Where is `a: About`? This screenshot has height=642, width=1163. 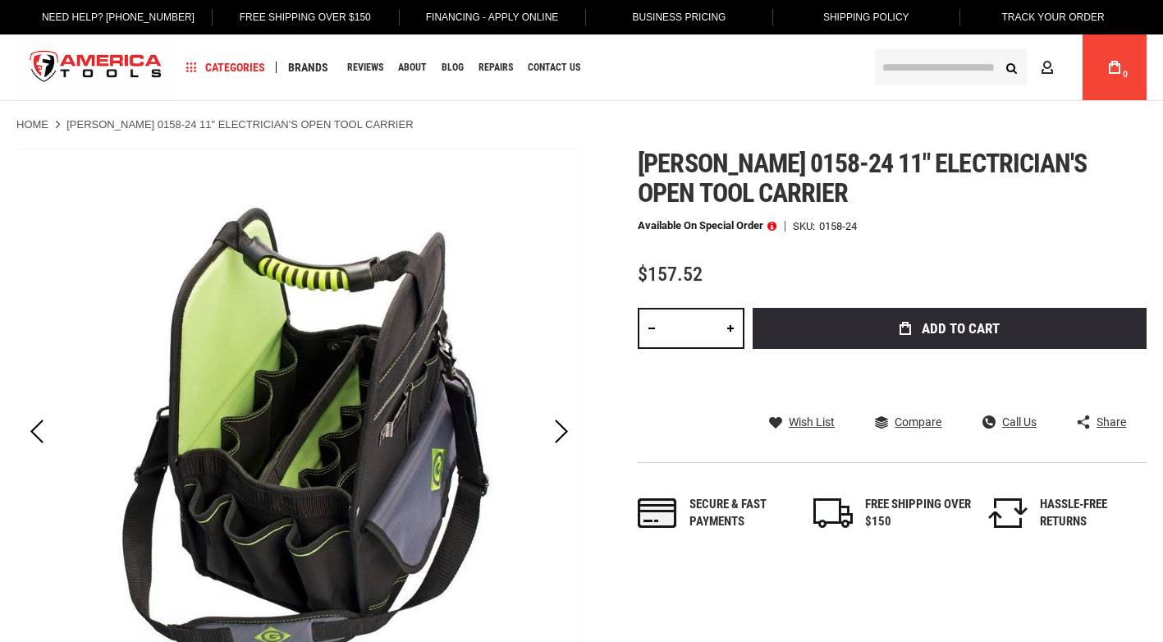
a: About is located at coordinates (412, 67).